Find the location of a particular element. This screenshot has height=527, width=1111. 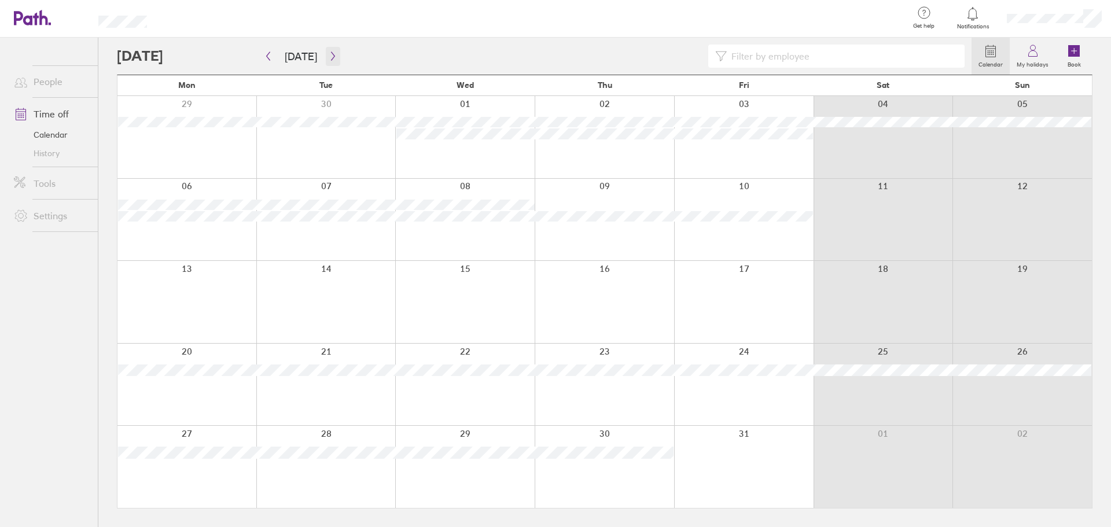

a: Tools is located at coordinates (51, 183).